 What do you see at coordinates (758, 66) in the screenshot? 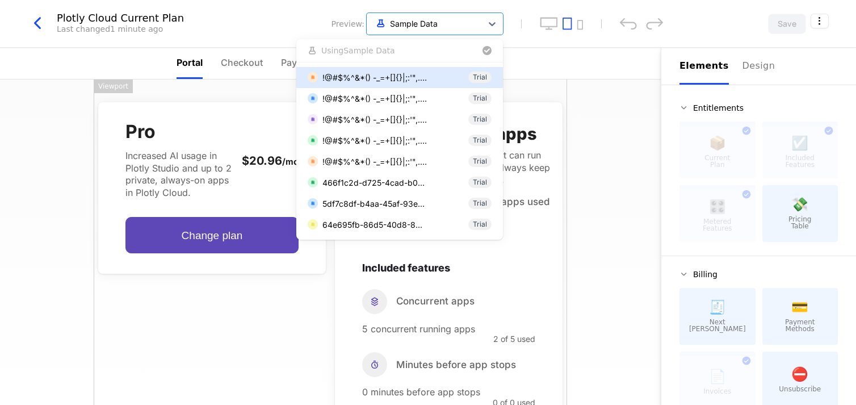
I see `div: Choose Sub Page` at bounding box center [758, 66].